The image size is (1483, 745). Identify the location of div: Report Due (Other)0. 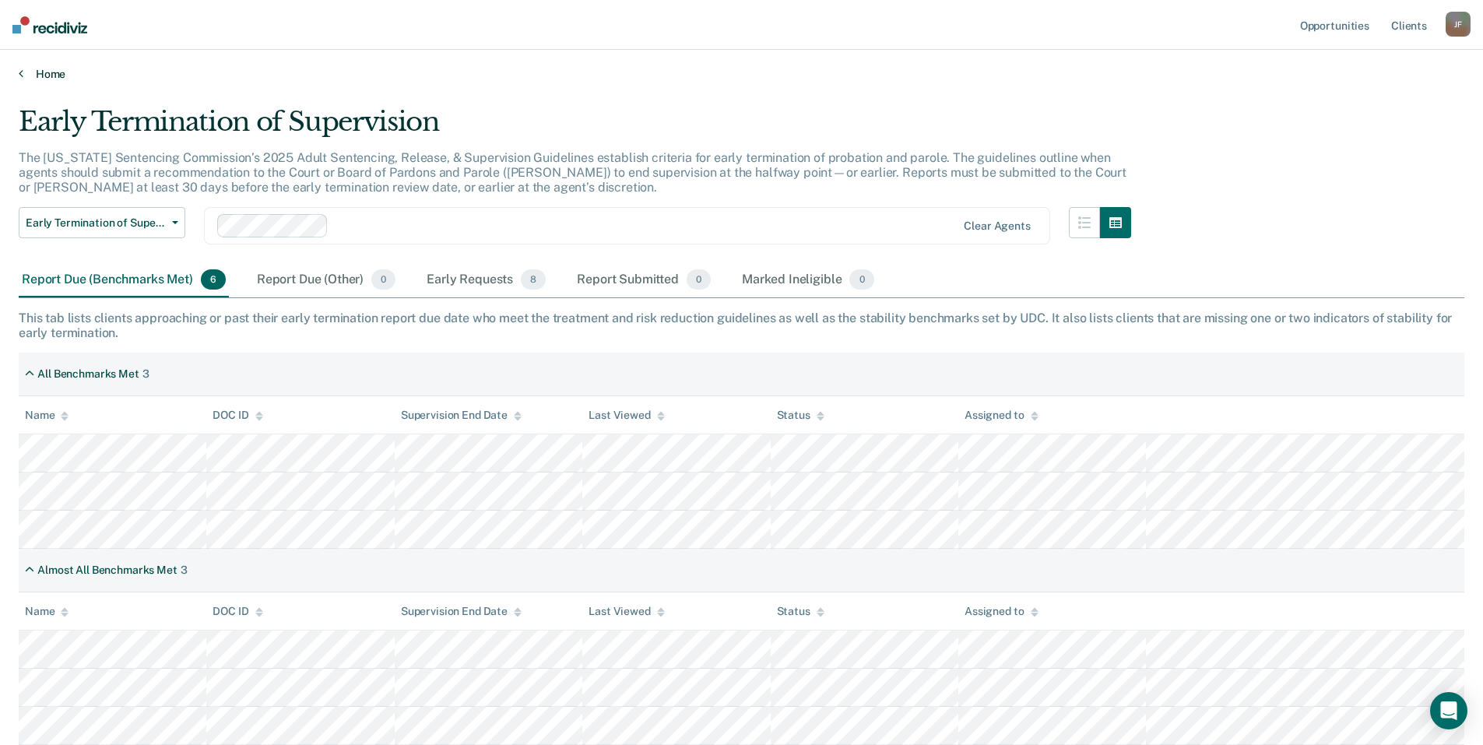
(326, 280).